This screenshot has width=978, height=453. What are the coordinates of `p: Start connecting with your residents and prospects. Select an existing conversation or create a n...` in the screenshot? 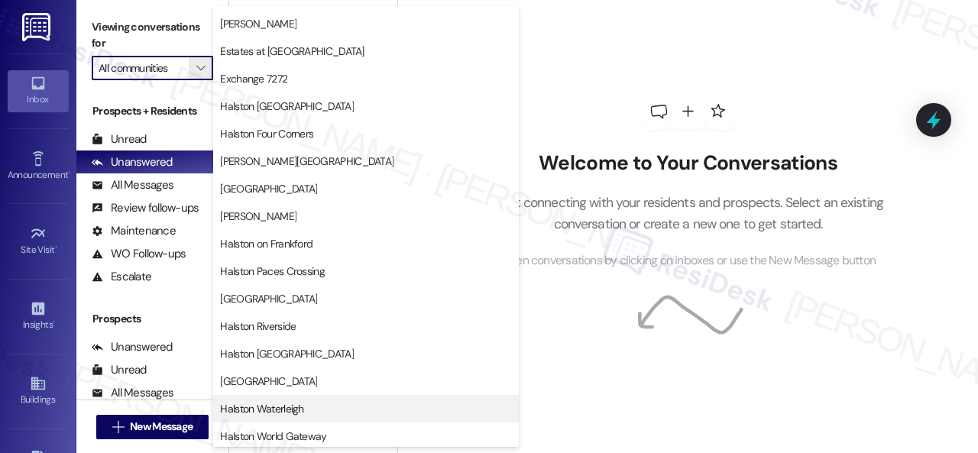 It's located at (688, 213).